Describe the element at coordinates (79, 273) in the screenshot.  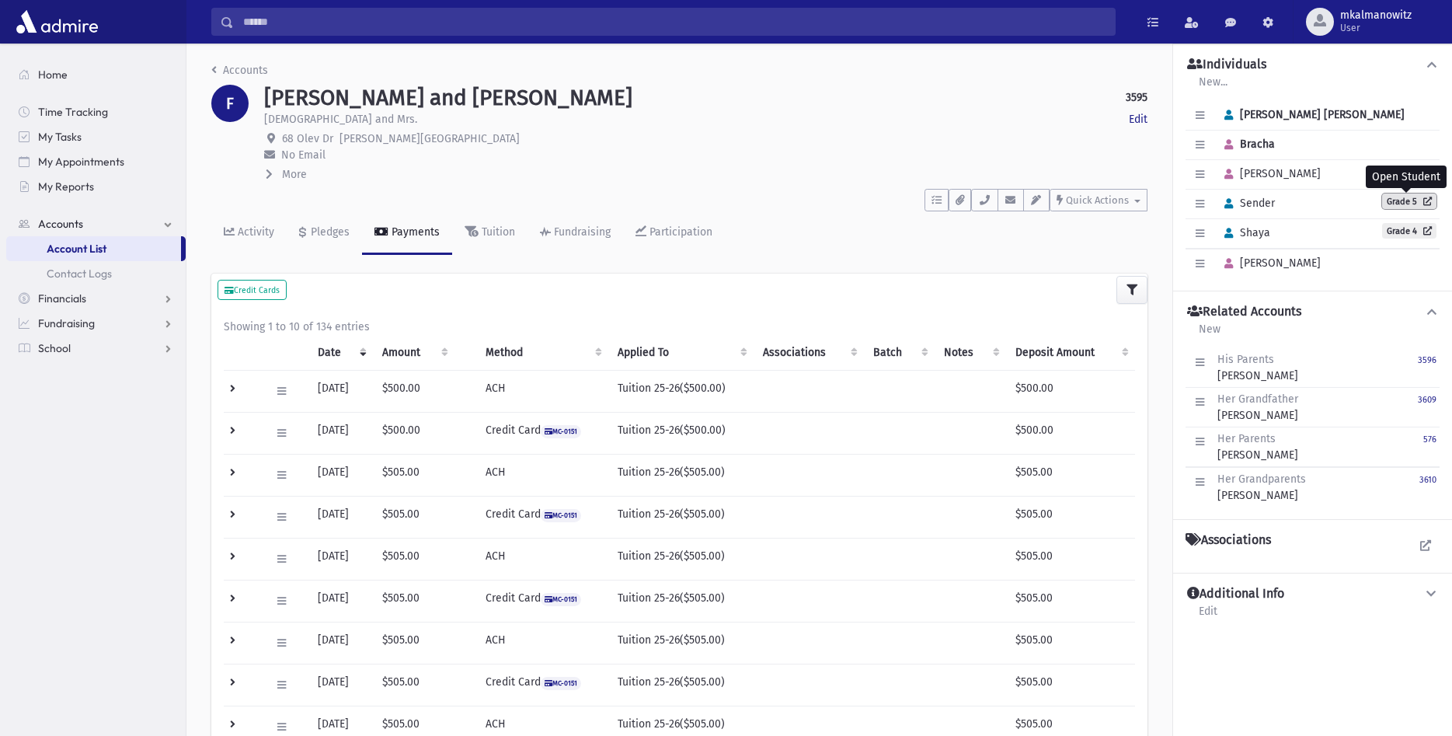
I see `span: Contact Logs` at that location.